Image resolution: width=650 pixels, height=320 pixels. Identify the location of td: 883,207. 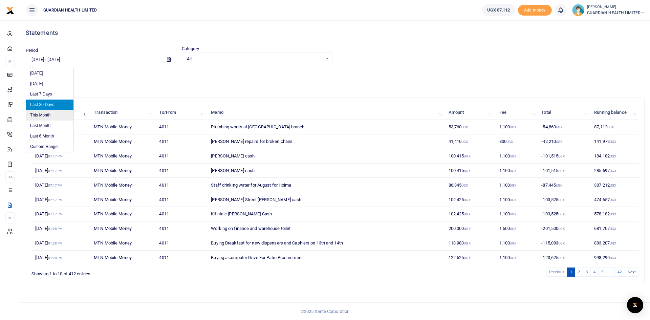
(615, 243).